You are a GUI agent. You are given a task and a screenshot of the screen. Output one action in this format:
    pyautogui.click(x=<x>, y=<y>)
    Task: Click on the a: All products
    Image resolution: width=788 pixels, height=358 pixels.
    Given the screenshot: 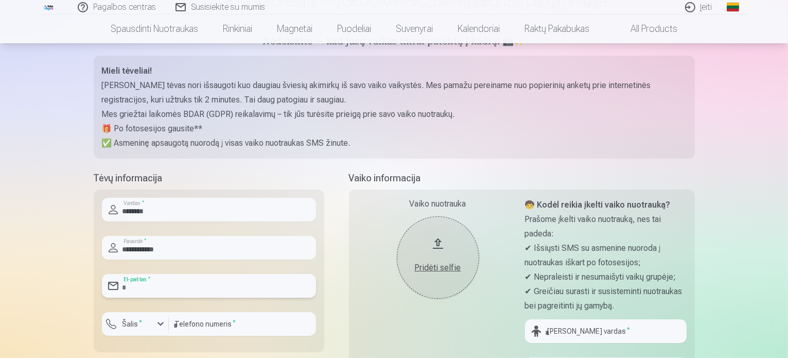 What is the action you would take?
    pyautogui.click(x=646, y=29)
    